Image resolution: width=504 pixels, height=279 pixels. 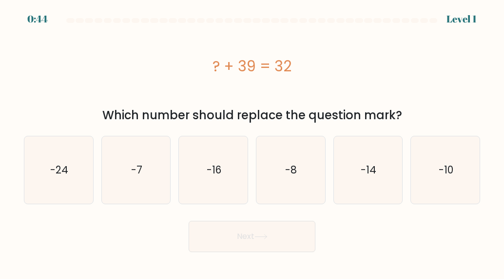 I want to click on div: ? + 39 = 32, so click(x=252, y=66).